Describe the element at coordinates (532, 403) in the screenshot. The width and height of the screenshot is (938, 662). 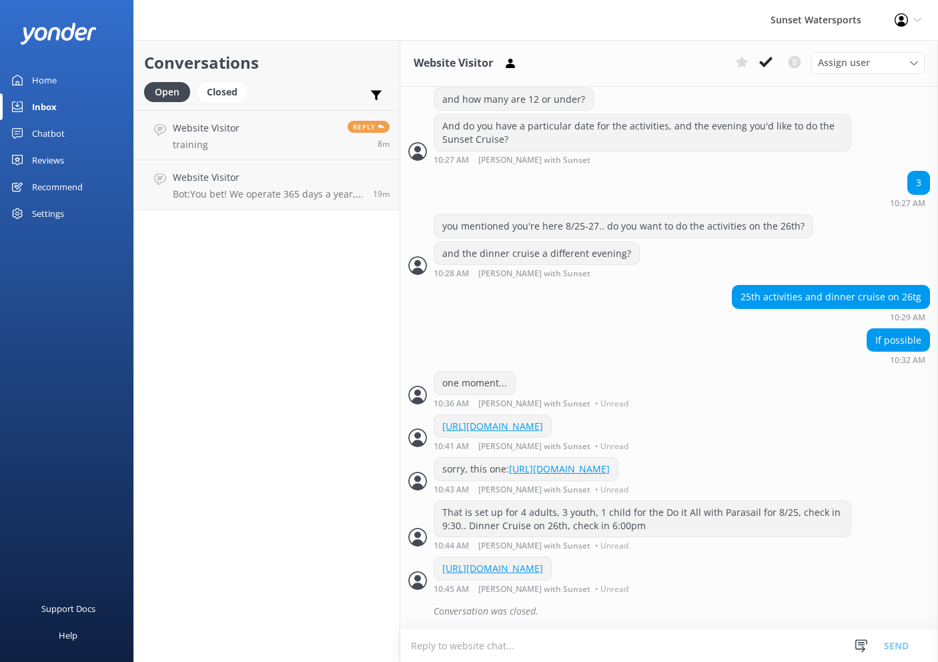
I see `div: Aug 20 2025 09:36am (UTC -05:00) America/Cancun` at that location.